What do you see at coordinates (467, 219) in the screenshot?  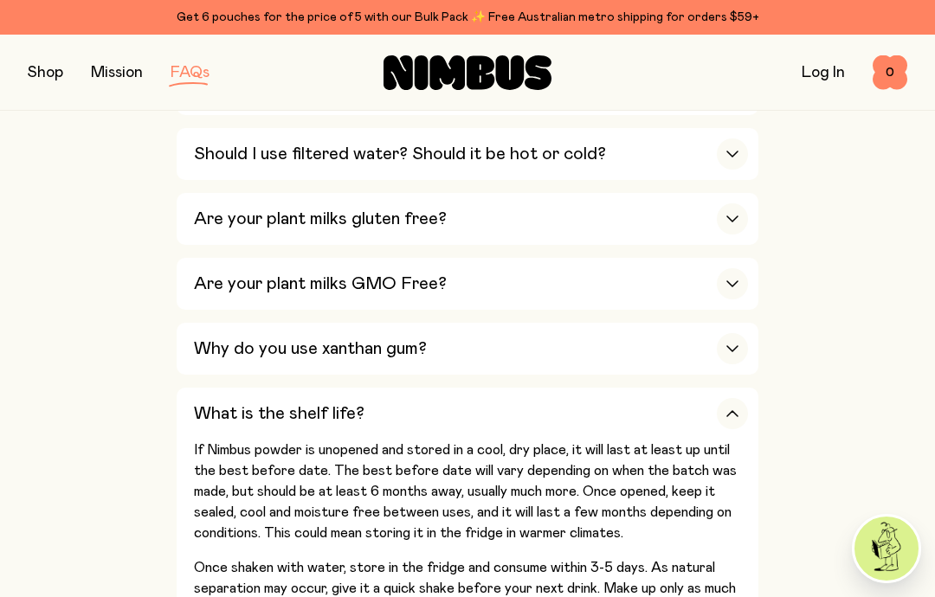 I see `button: Are your plant milks gluten free?` at bounding box center [467, 219].